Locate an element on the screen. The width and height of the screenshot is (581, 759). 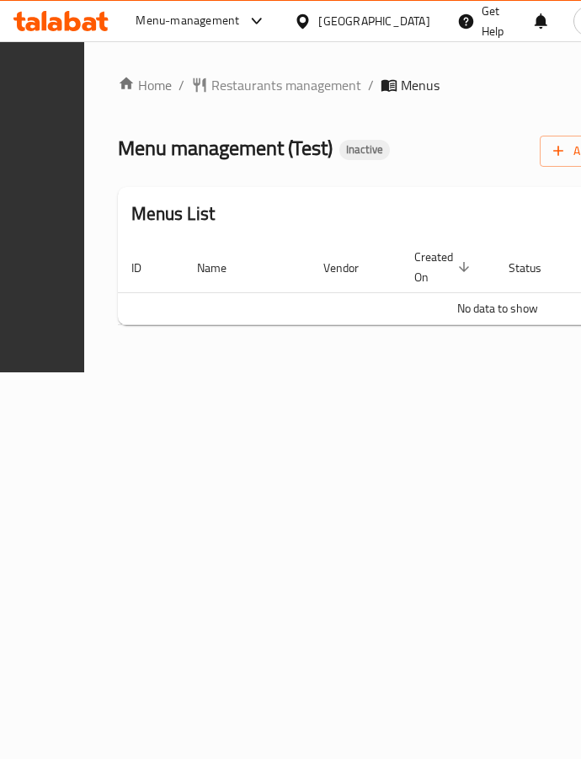
span: Inactive is located at coordinates (365, 149).